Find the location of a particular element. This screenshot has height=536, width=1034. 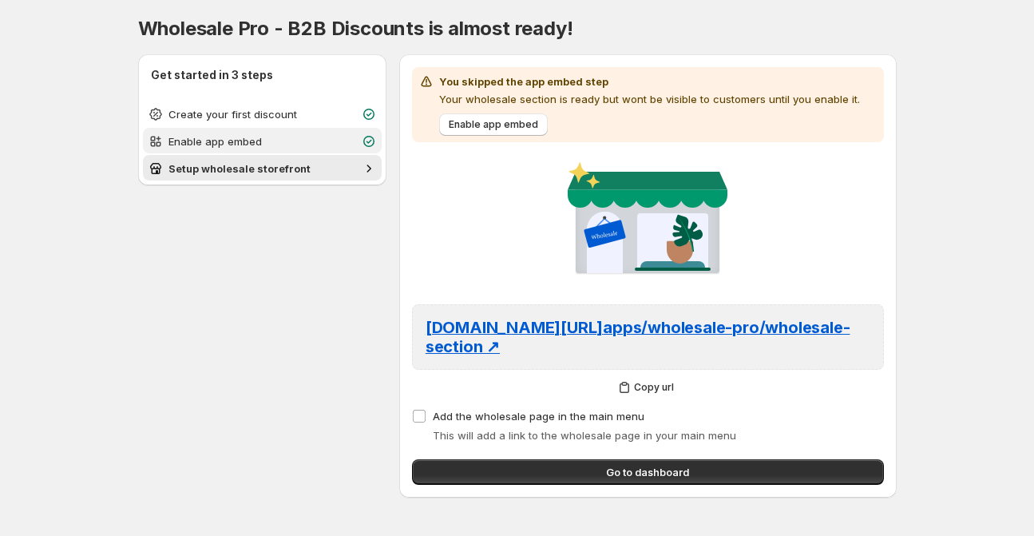

span: Setup wholesale storefront is located at coordinates (239, 168).